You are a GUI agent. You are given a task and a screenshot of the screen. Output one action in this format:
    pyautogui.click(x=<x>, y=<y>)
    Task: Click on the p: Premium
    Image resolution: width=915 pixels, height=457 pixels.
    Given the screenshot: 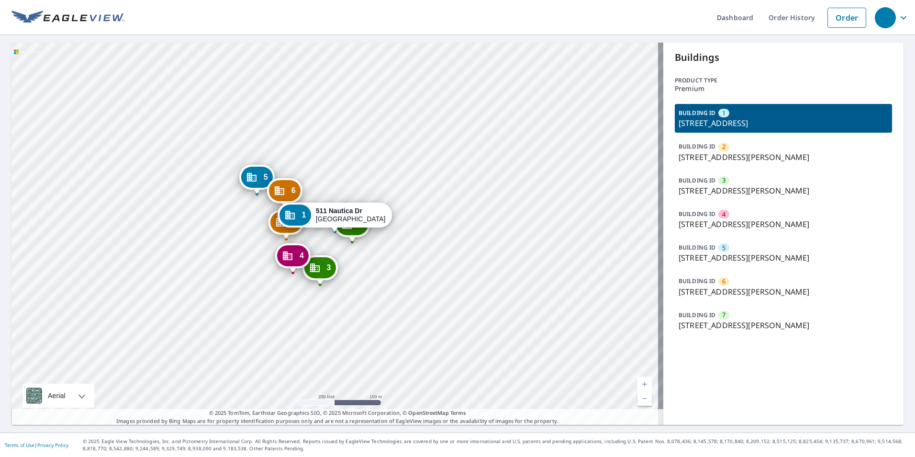 What is the action you would take?
    pyautogui.click(x=784, y=89)
    